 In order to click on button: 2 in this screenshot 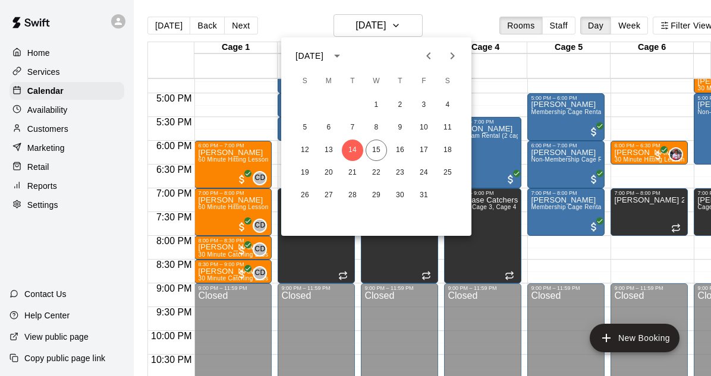, I will do `click(400, 105)`.